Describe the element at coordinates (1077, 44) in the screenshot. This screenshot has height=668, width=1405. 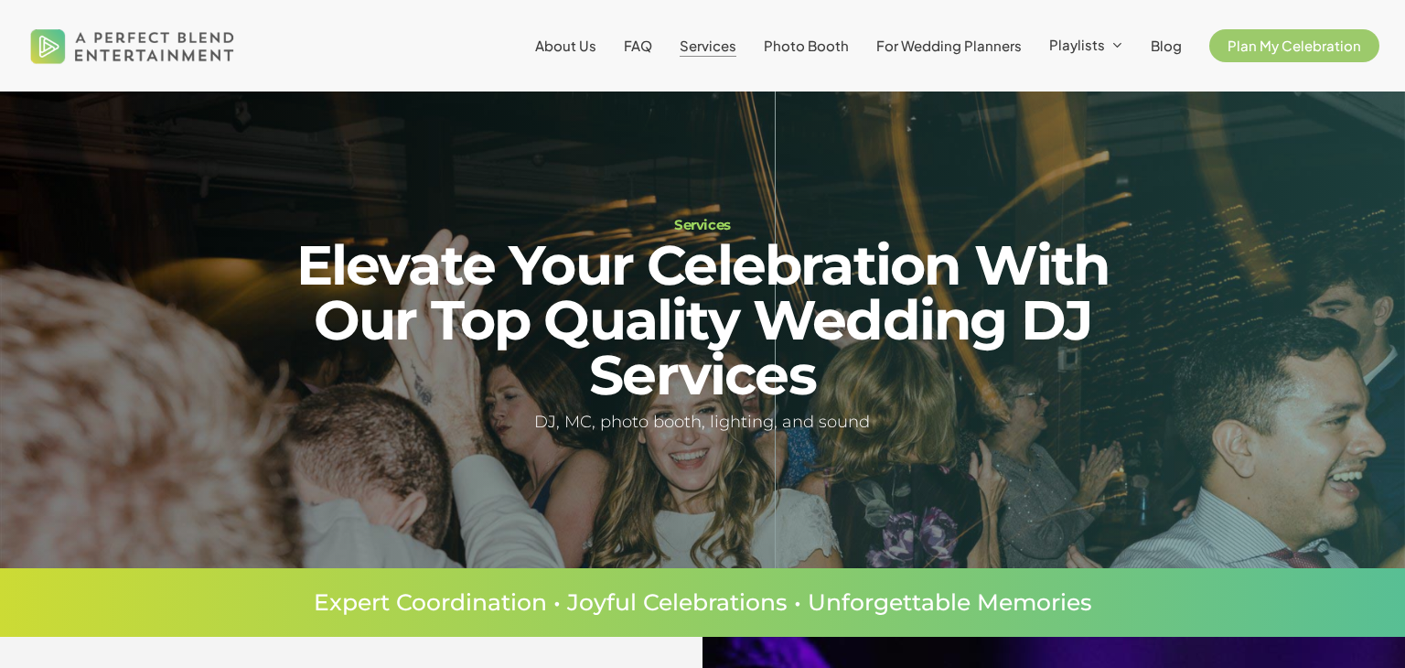
I see `span: Playlists` at that location.